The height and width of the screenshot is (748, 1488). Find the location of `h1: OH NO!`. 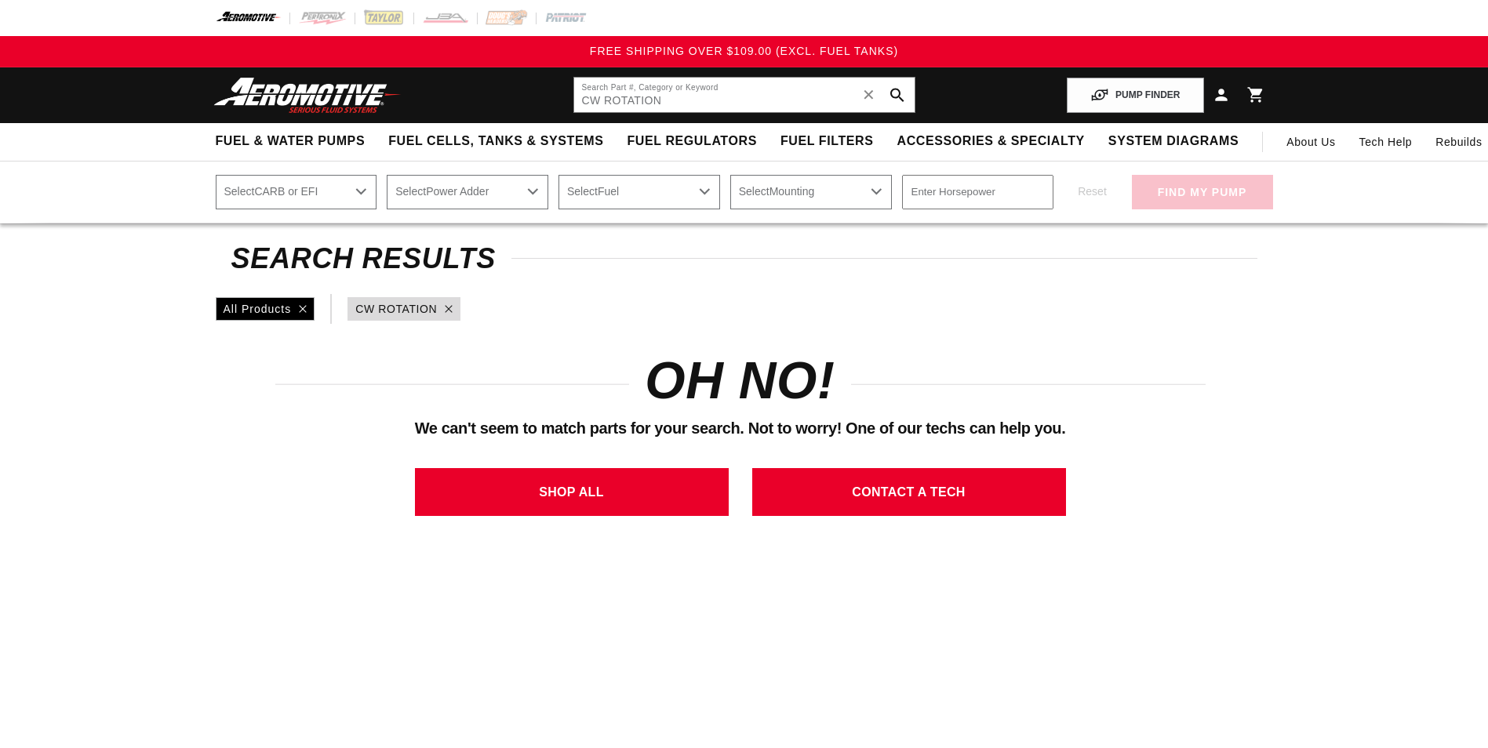

h1: OH NO! is located at coordinates (739, 381).